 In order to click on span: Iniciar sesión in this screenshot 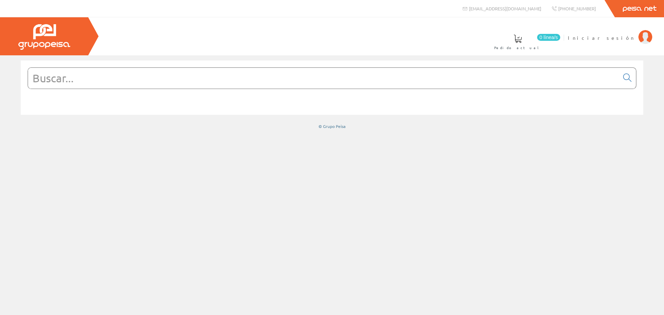, I will do `click(601, 38)`.